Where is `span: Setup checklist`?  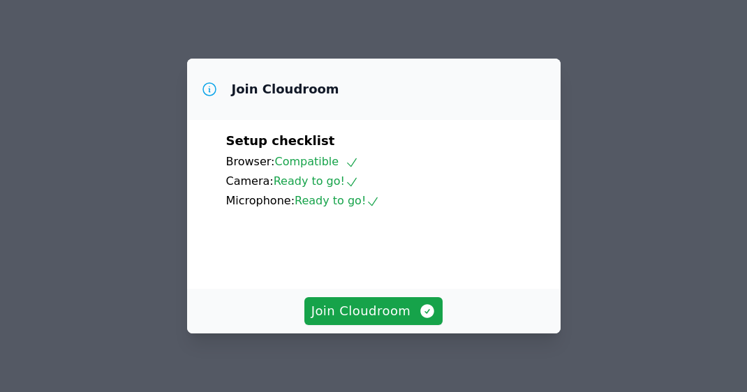 span: Setup checklist is located at coordinates (281, 140).